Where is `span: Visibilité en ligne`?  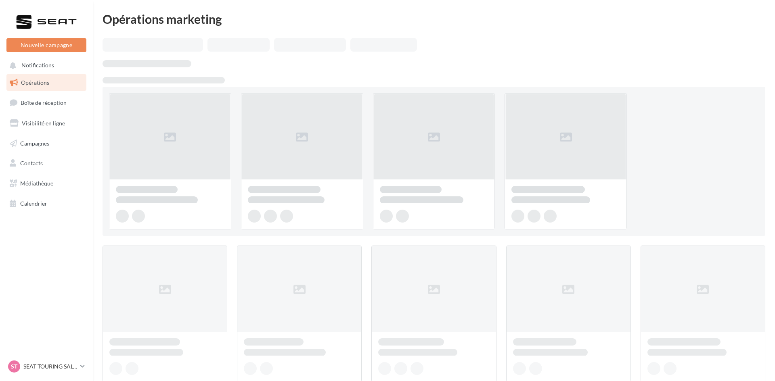
span: Visibilité en ligne is located at coordinates (43, 123).